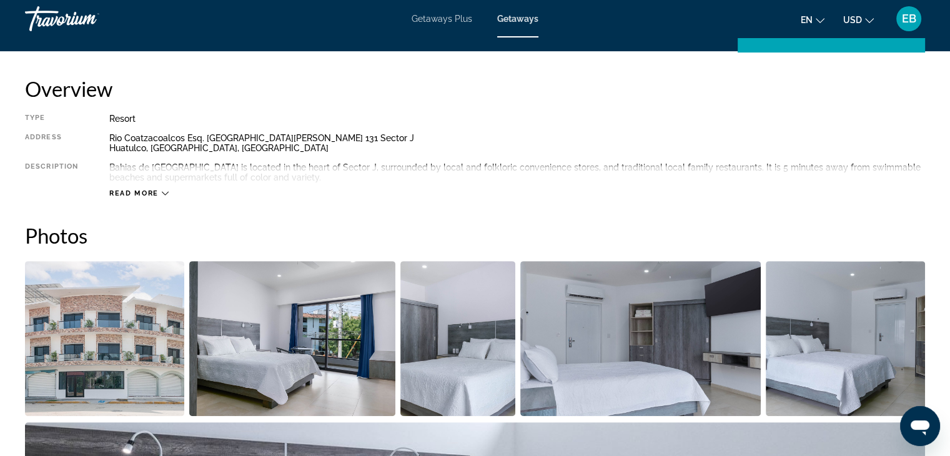 The width and height of the screenshot is (950, 456). I want to click on span: EB, so click(908, 19).